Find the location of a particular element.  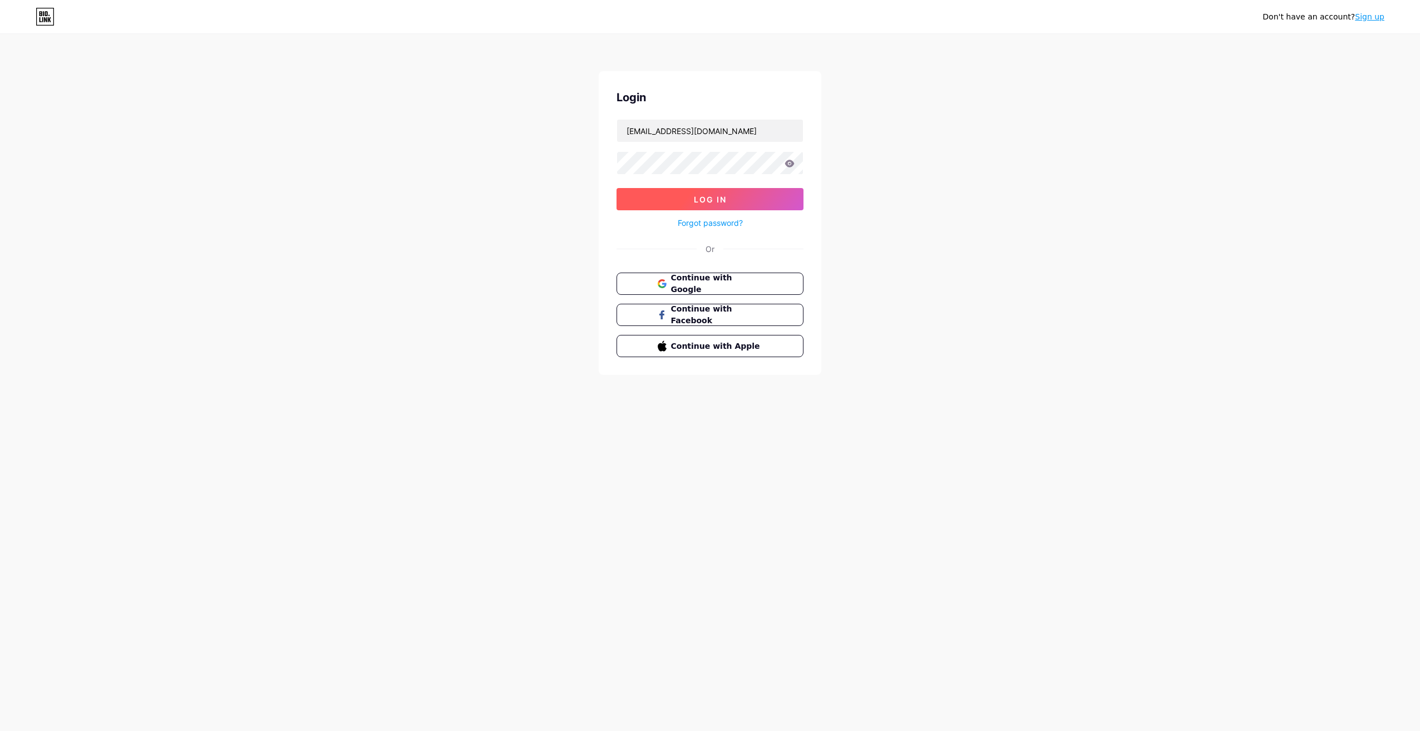

button: Continue with Google is located at coordinates (710, 284).